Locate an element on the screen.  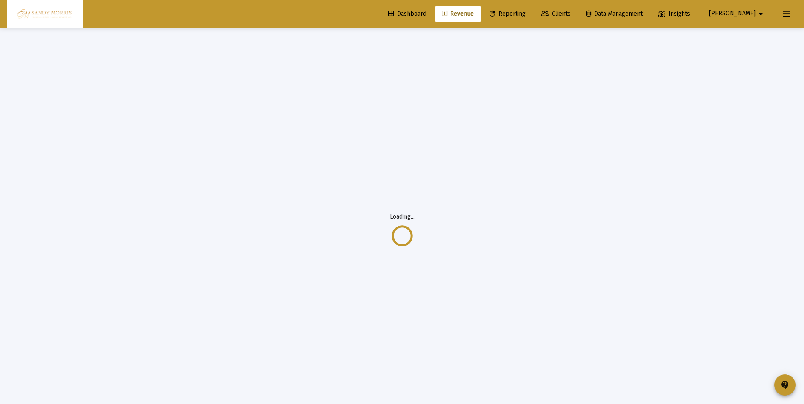
span: Reporting is located at coordinates (507, 14).